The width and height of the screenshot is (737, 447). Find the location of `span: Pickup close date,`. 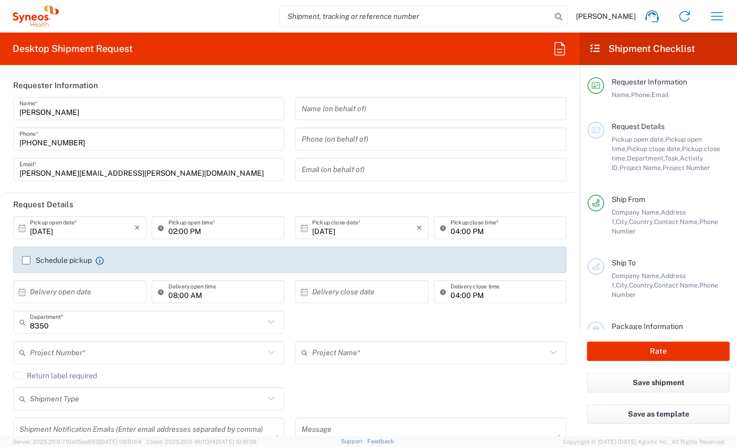

span: Pickup close date, is located at coordinates (654, 149).